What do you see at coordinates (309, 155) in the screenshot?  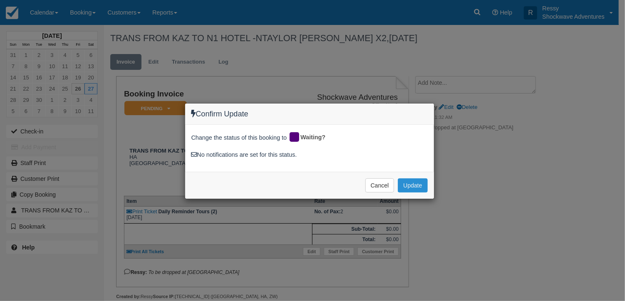 I see `div: No notifications are set for this status.` at bounding box center [309, 155].